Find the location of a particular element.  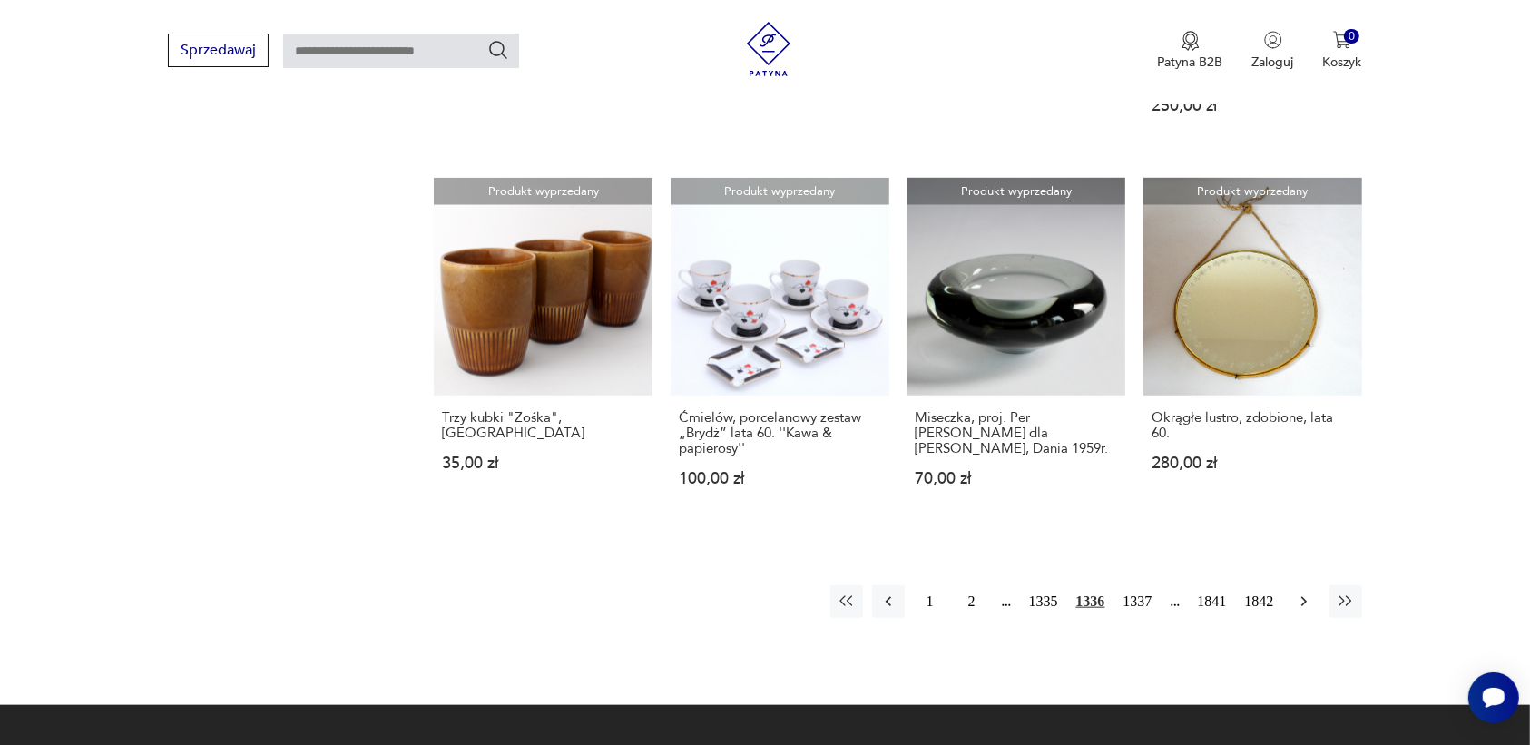

button: Patyna B2B is located at coordinates (1191, 51).